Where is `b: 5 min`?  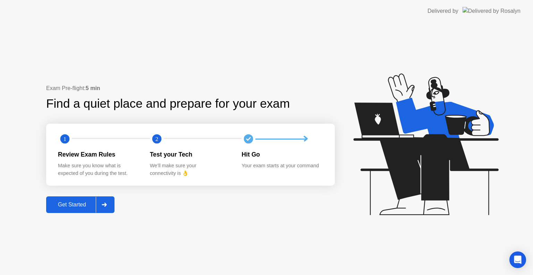
b: 5 min is located at coordinates (93, 88).